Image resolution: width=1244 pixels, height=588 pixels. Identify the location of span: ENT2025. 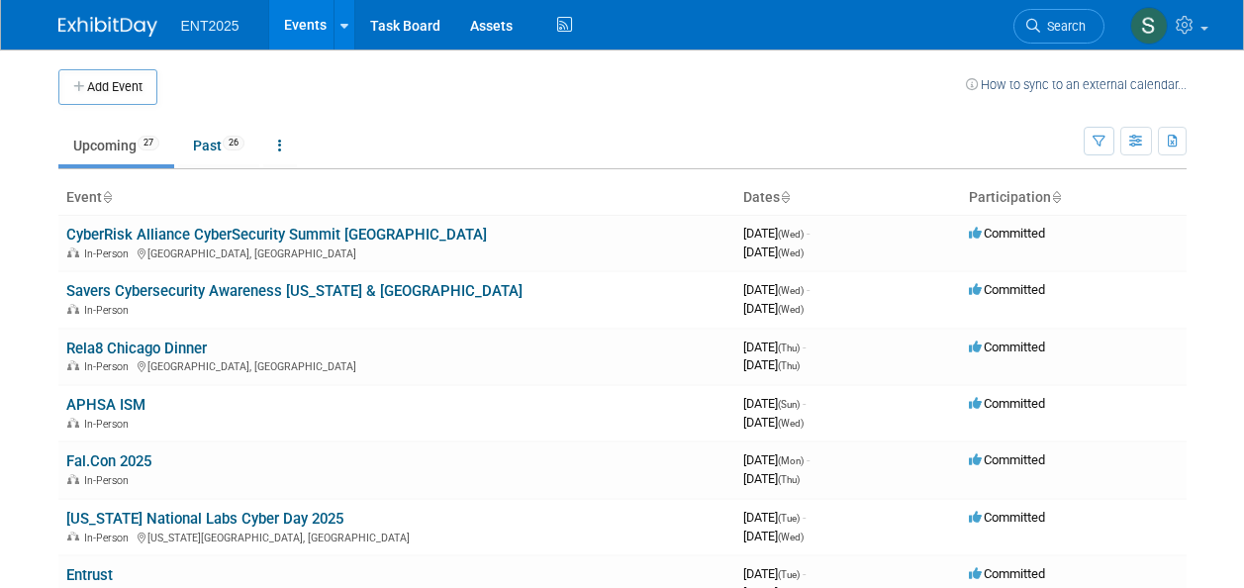
(210, 26).